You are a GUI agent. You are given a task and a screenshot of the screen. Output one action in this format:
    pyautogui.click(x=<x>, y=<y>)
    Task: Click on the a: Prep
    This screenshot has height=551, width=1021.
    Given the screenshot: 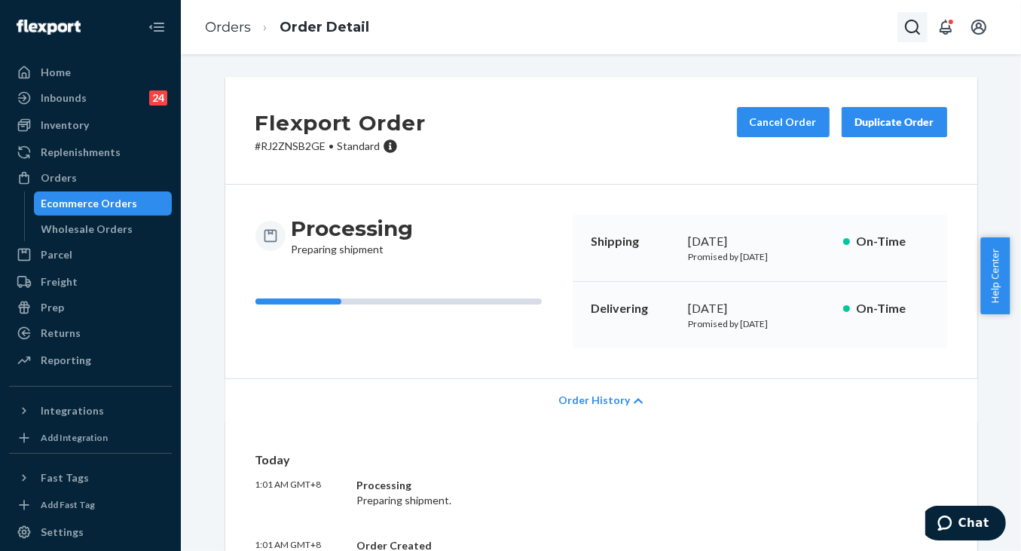 What is the action you would take?
    pyautogui.click(x=90, y=308)
    